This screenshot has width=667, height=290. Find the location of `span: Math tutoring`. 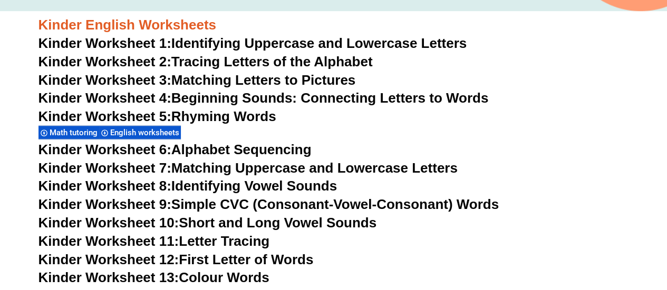

span: Math tutoring is located at coordinates (75, 133).